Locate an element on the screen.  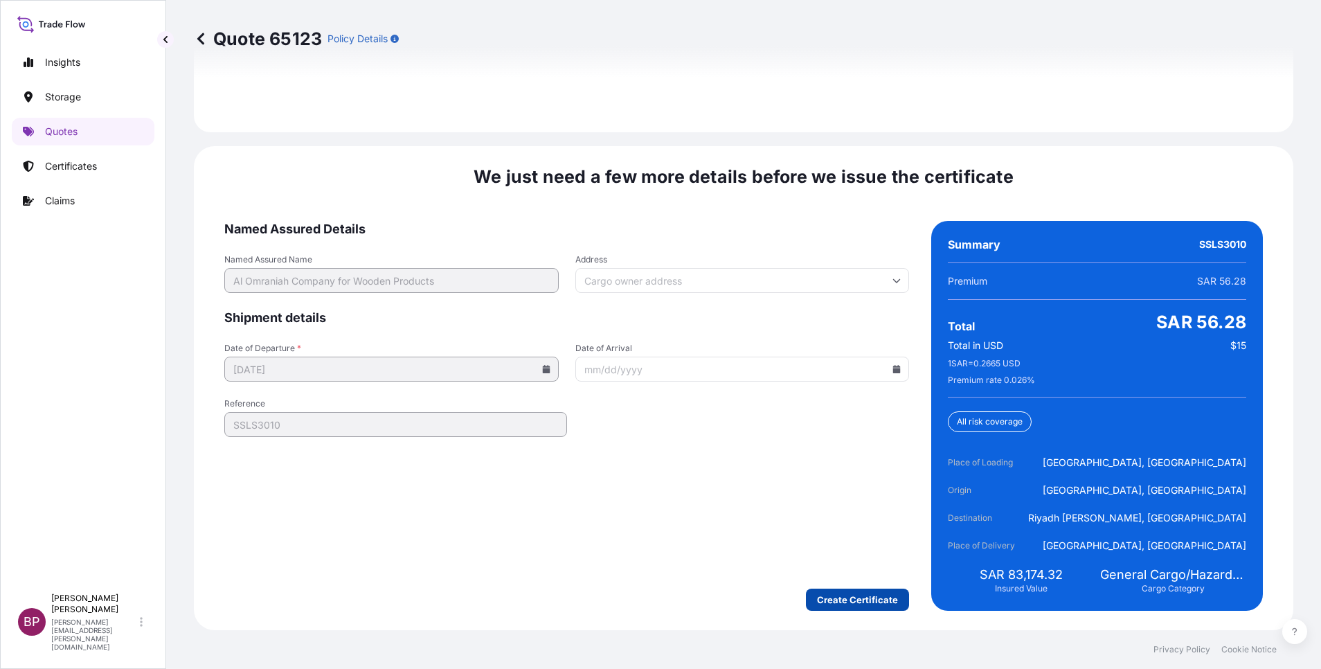
span: Premium is located at coordinates (967, 281).